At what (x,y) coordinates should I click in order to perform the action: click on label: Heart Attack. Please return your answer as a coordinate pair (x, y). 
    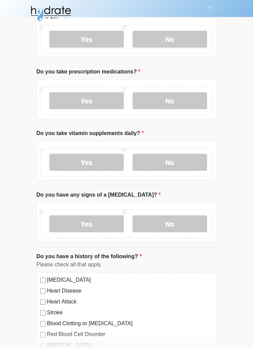
    Looking at the image, I should click on (130, 302).